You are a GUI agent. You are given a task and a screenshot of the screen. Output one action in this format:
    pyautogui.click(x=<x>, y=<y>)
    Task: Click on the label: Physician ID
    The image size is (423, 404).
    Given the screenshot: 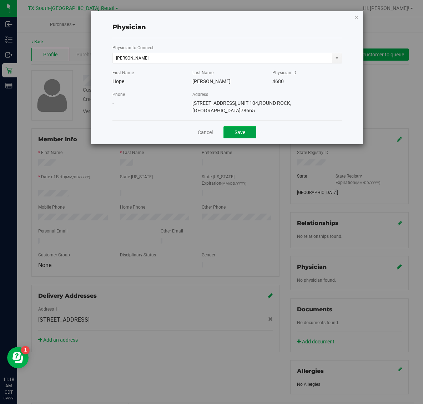 What is the action you would take?
    pyautogui.click(x=284, y=73)
    